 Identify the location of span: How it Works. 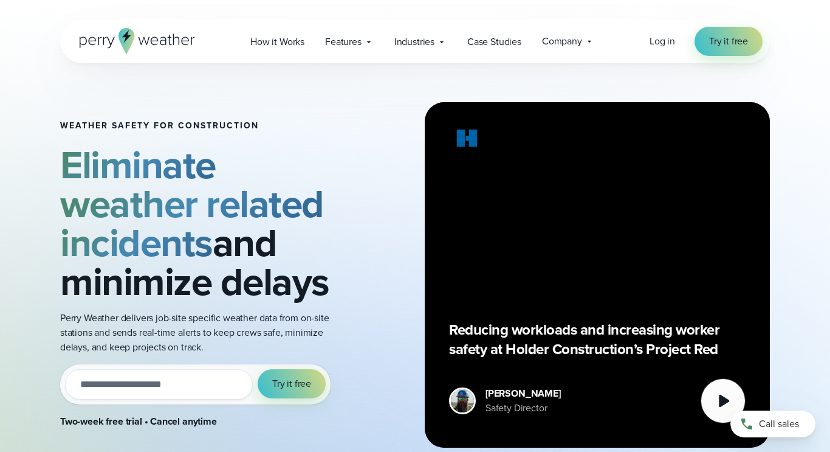
(277, 42).